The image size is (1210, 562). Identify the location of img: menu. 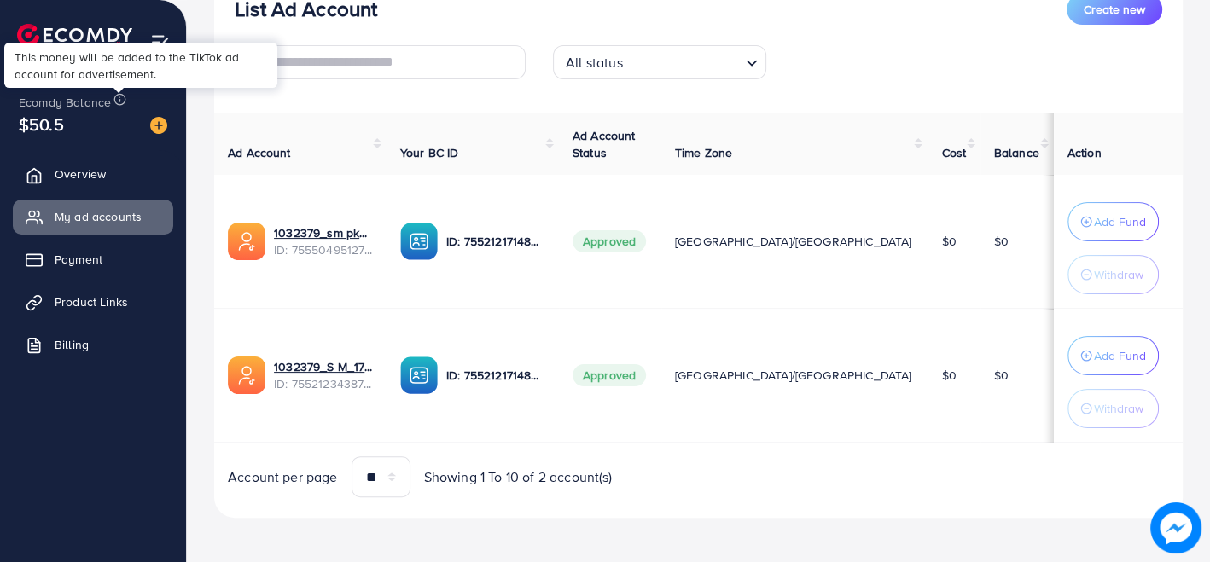
(160, 42).